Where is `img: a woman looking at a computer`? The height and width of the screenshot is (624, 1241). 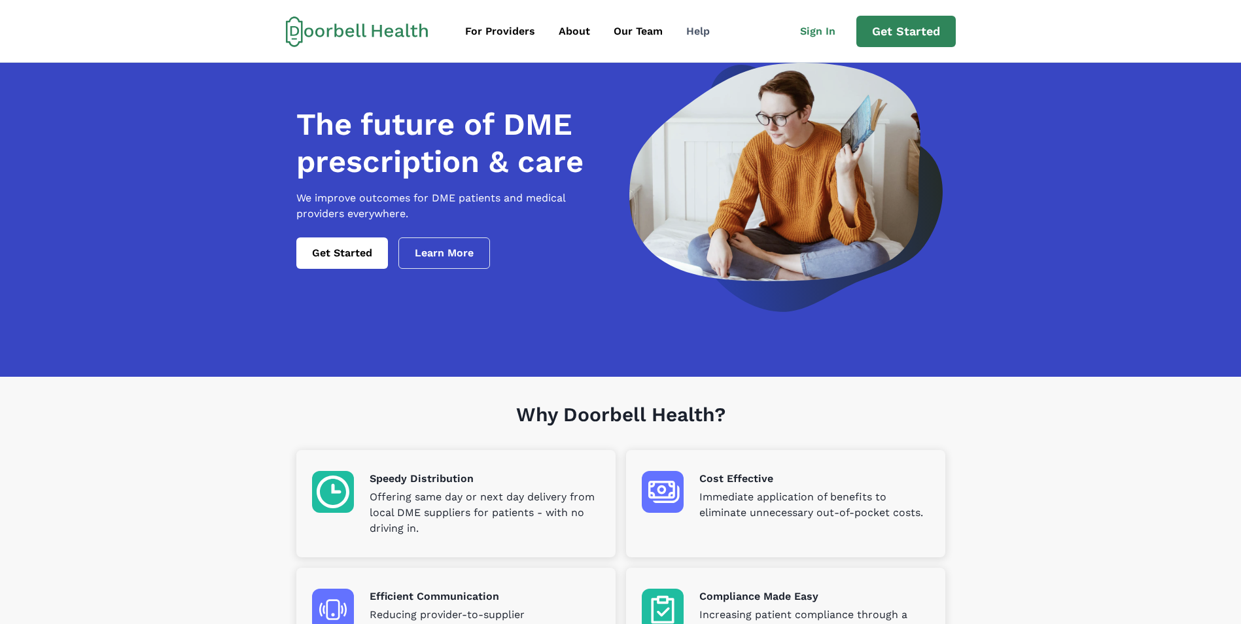 img: a woman looking at a computer is located at coordinates (785, 187).